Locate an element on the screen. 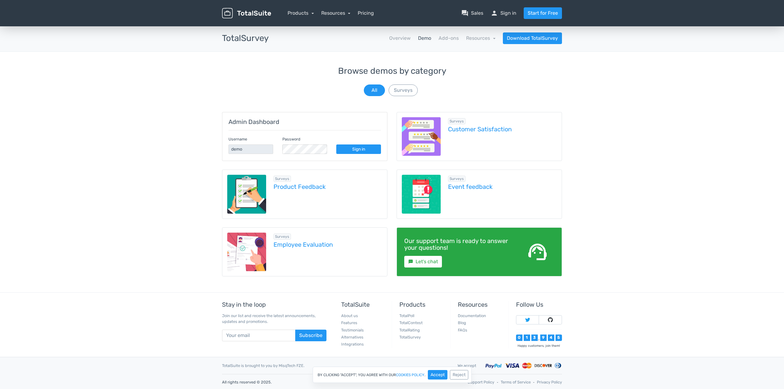  div: 4 is located at coordinates (551, 338).